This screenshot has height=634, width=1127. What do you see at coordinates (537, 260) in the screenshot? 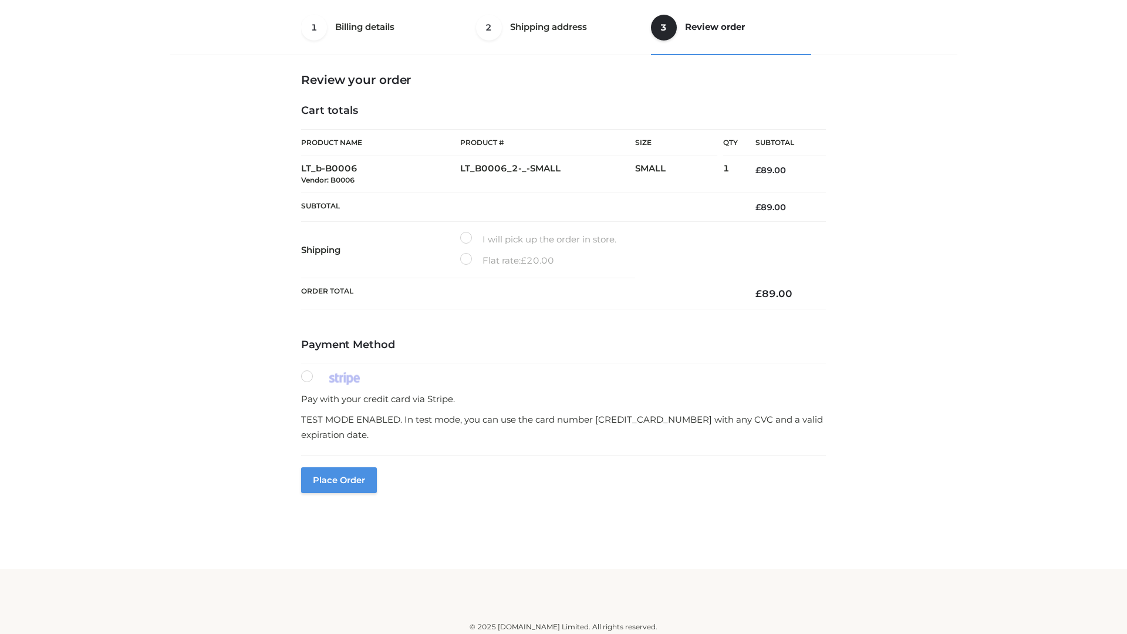
I see `bdi: 20.00` at bounding box center [537, 260].